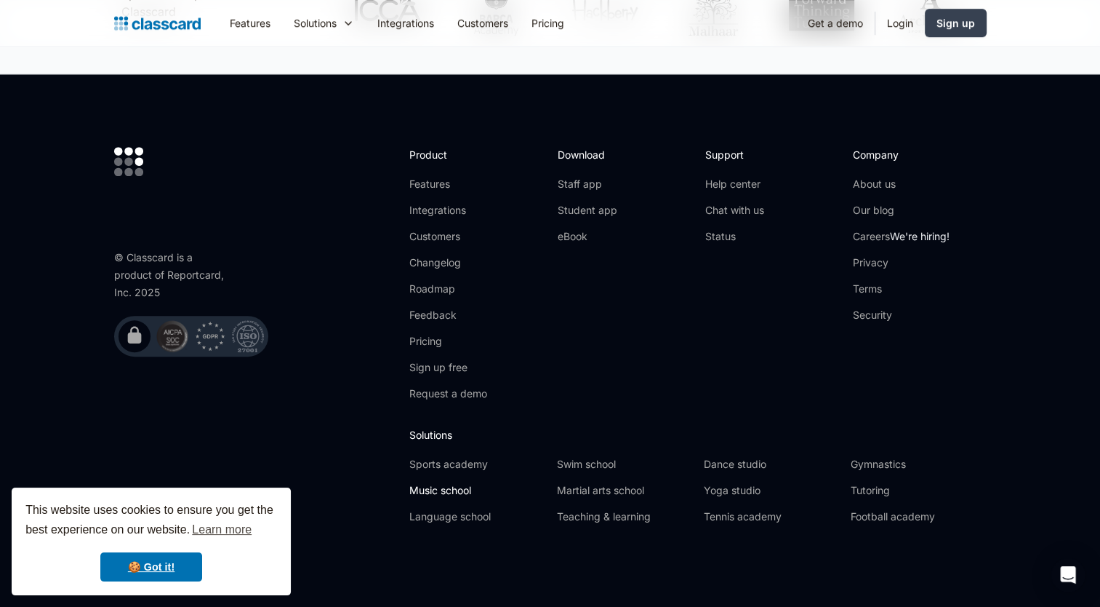  What do you see at coordinates (956, 23) in the screenshot?
I see `a: Sign up` at bounding box center [956, 23].